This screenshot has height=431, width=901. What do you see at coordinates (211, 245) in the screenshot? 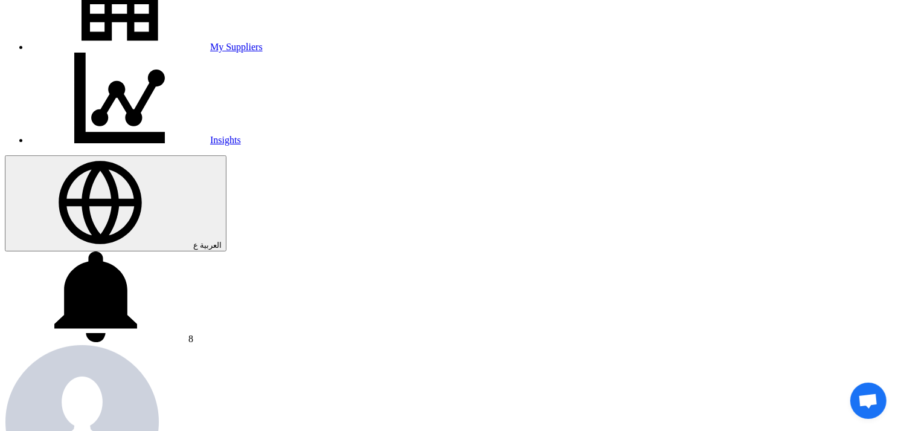
I see `span: العربية` at bounding box center [211, 245].